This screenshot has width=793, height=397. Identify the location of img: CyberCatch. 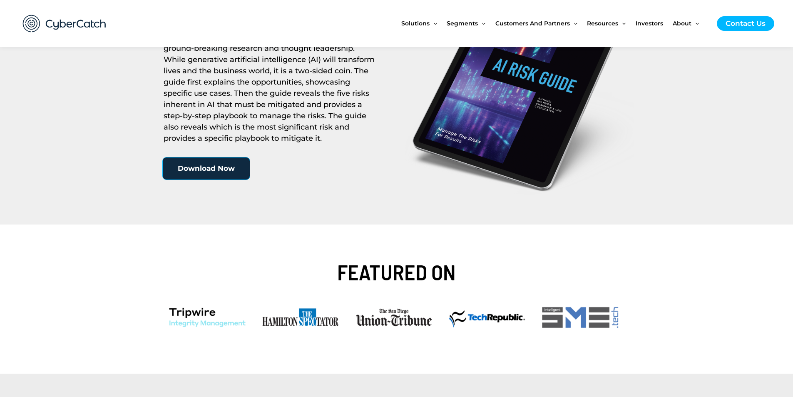
(65, 23).